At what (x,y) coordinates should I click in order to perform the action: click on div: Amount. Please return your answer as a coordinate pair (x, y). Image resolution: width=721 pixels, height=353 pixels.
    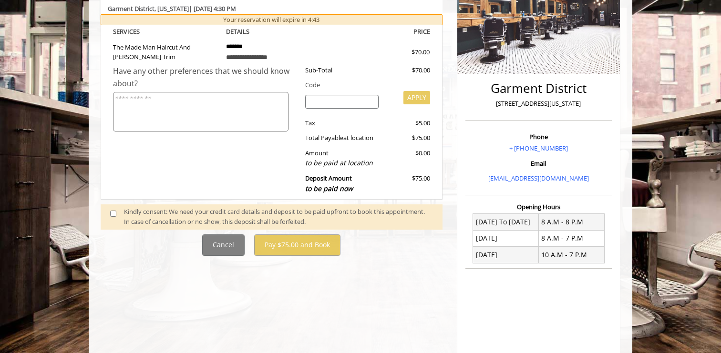
    Looking at the image, I should click on (342, 158).